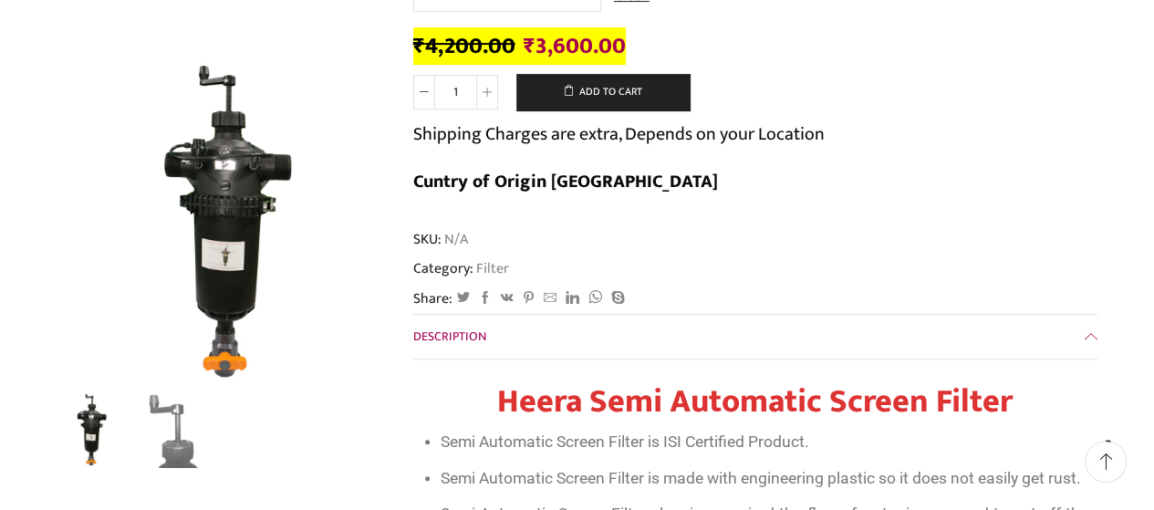 The width and height of the screenshot is (1154, 510). What do you see at coordinates (90, 430) in the screenshot?
I see `li: 1 / 2` at bounding box center [90, 430].